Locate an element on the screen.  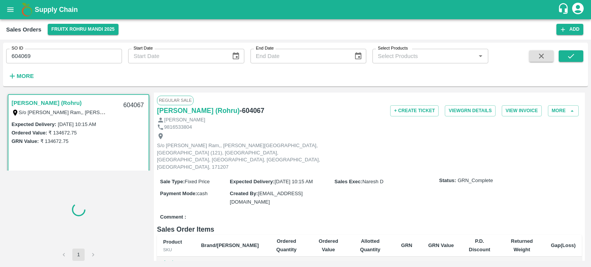
input: Select Products is located at coordinates (424, 56).